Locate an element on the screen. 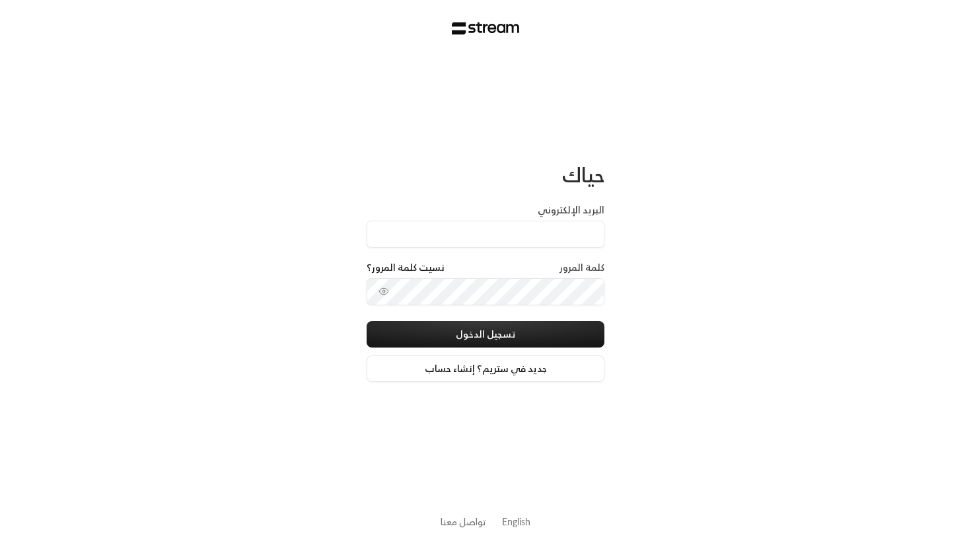  a: تواصل معنا is located at coordinates (463, 521).